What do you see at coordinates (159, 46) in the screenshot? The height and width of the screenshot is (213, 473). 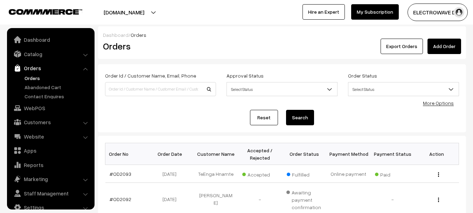 I see `h2: Orders` at bounding box center [159, 46].